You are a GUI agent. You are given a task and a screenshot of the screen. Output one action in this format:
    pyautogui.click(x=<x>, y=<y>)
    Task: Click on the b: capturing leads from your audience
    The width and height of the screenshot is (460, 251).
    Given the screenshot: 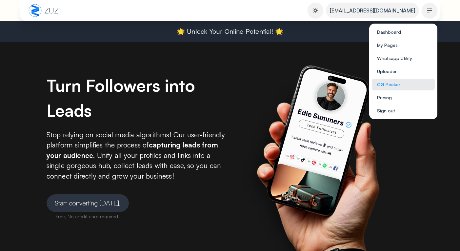 What is the action you would take?
    pyautogui.click(x=132, y=150)
    